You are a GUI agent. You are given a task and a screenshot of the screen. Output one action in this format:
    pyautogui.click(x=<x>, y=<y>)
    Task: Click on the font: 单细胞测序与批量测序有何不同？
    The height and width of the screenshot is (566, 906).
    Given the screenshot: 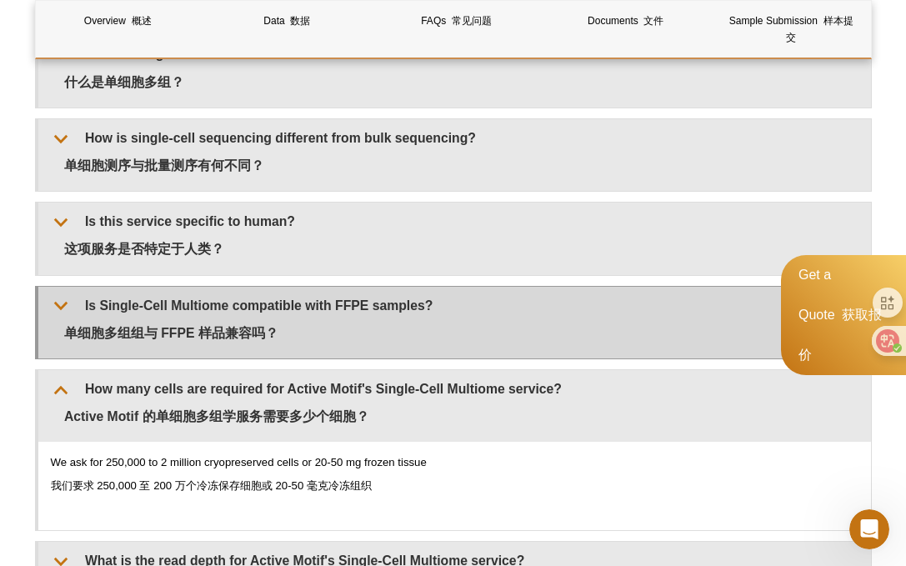 What is the action you would take?
    pyautogui.click(x=164, y=165)
    